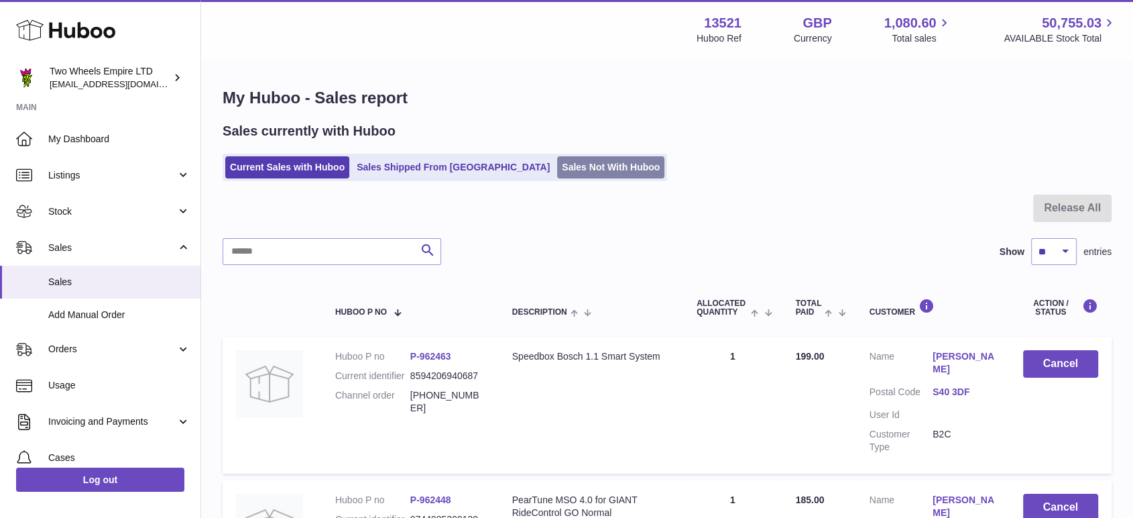  I want to click on span: Description, so click(540, 312).